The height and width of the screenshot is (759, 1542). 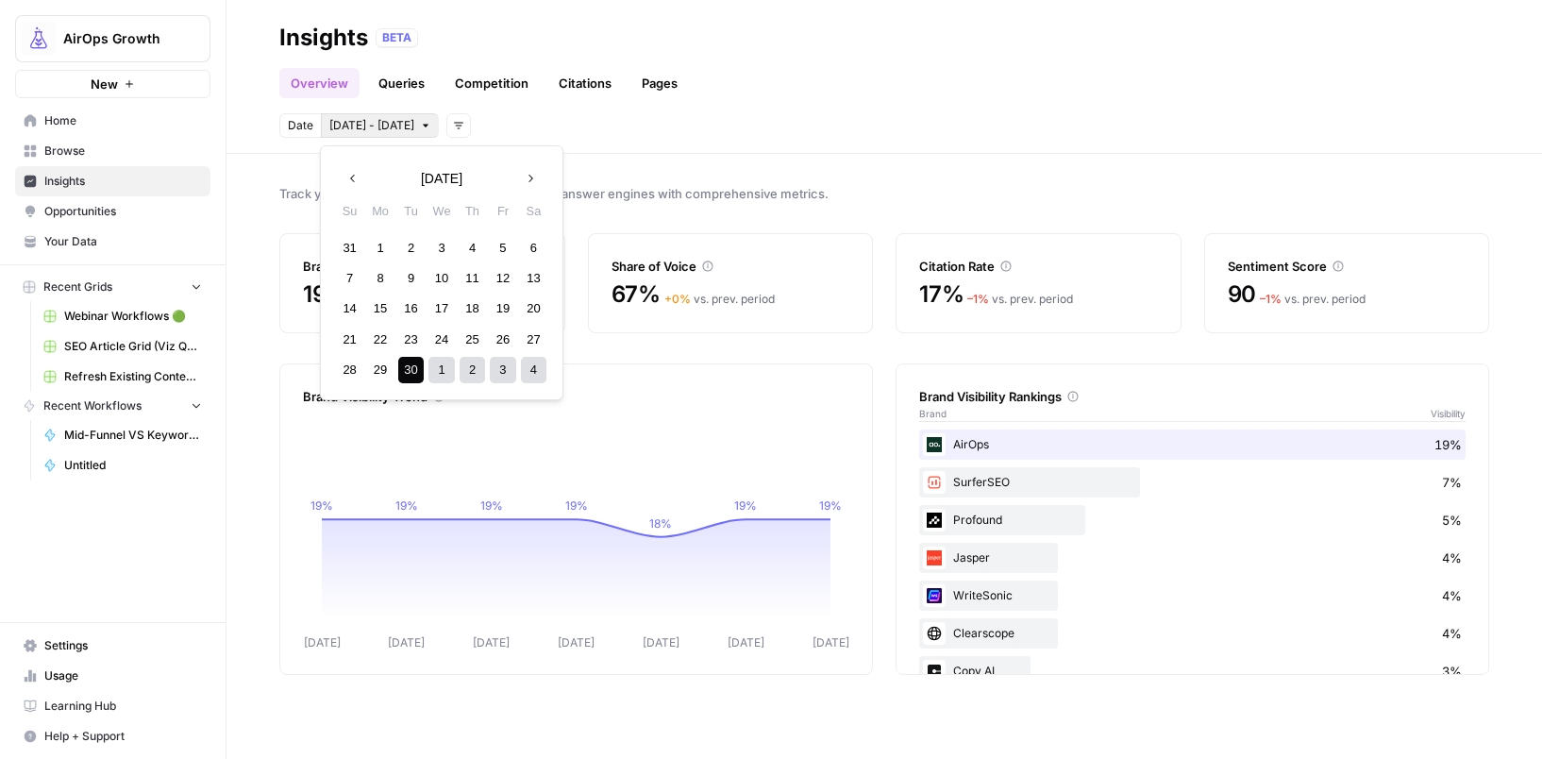 I want to click on a: Overview, so click(x=319, y=83).